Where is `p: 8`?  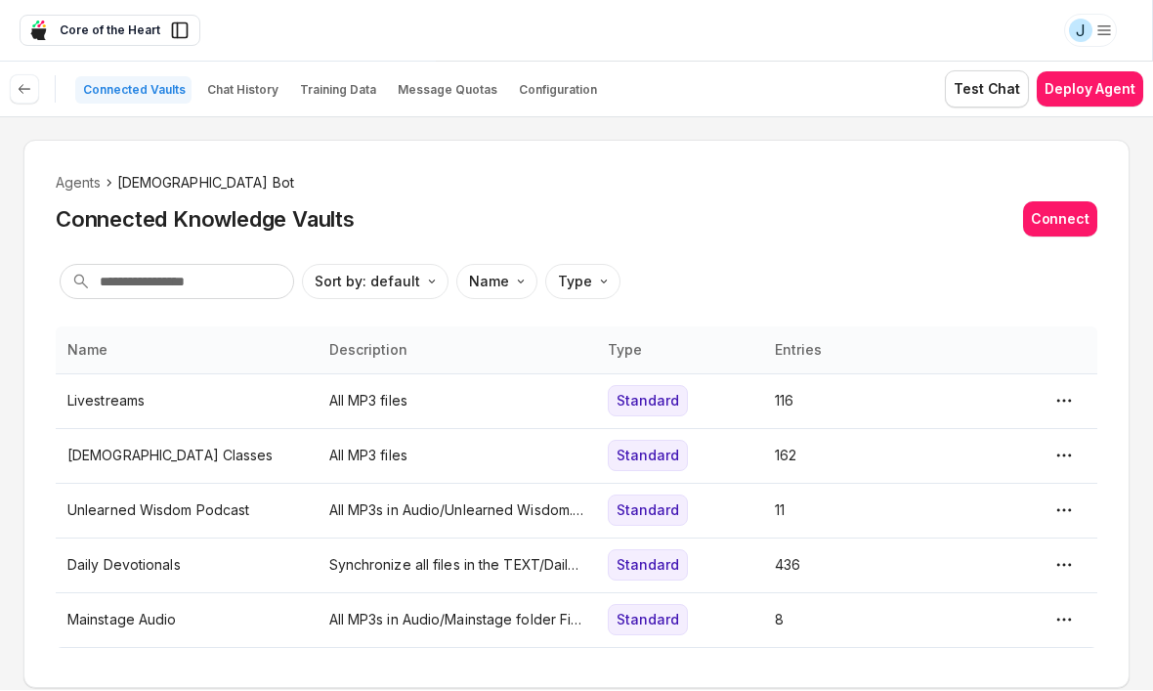
p: 8 is located at coordinates (846, 621).